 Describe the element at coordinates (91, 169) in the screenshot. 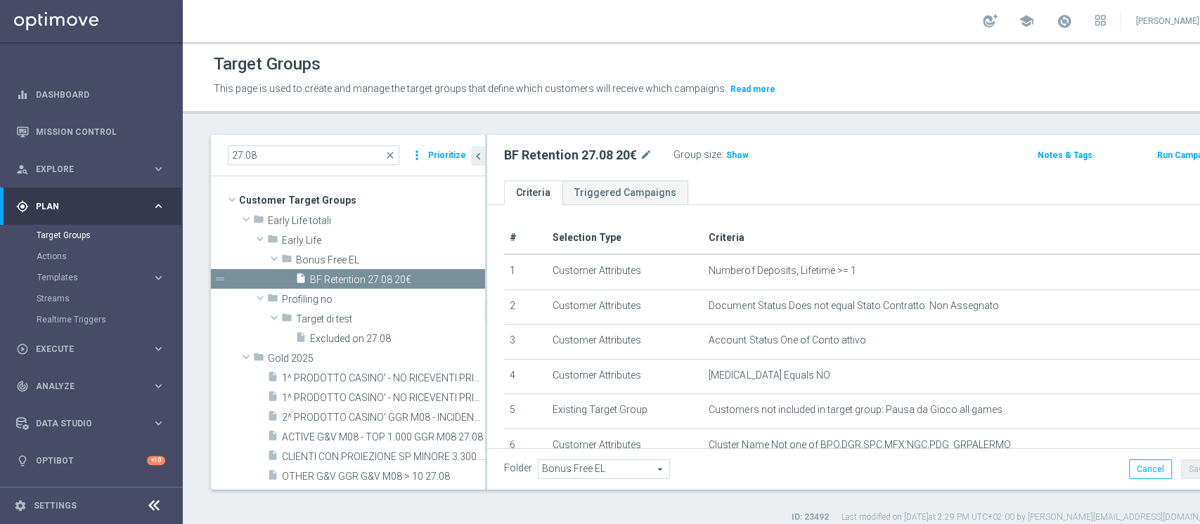

I see `button: person_search Explore keyboard_arrow_right` at that location.